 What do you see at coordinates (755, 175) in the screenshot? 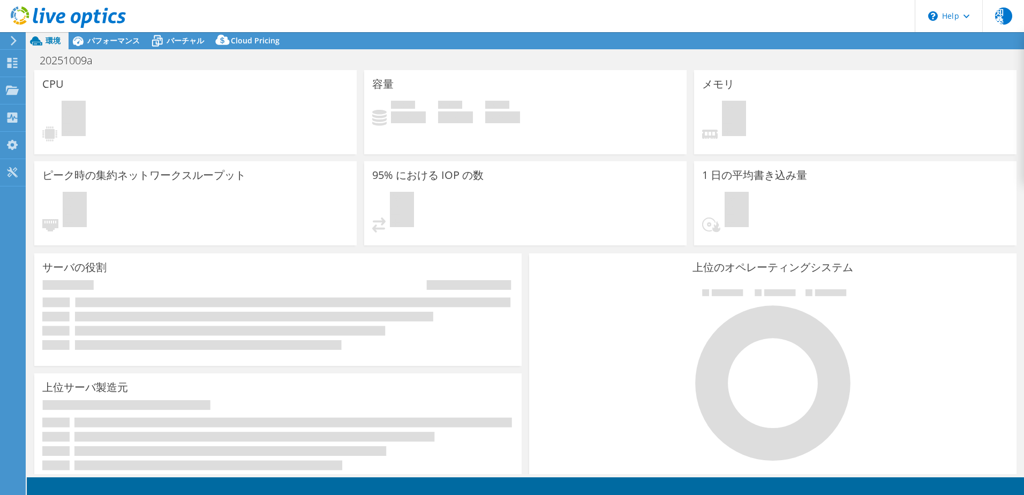
I see `h3: 1 日の平均書き込み量` at bounding box center [755, 175].